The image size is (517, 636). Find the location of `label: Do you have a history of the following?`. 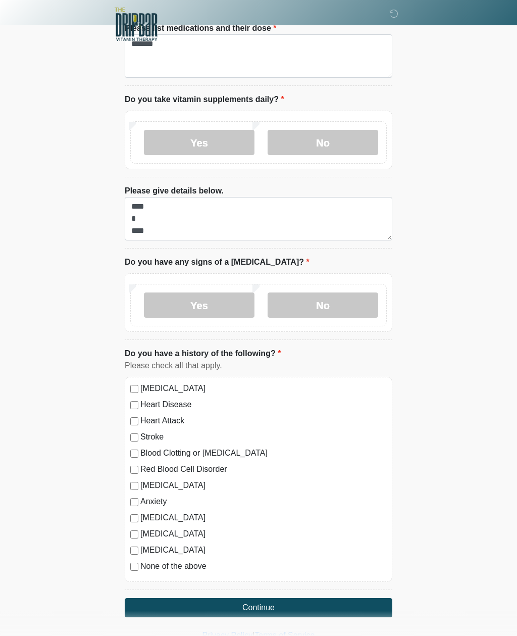

label: Do you have a history of the following? is located at coordinates (203, 354).